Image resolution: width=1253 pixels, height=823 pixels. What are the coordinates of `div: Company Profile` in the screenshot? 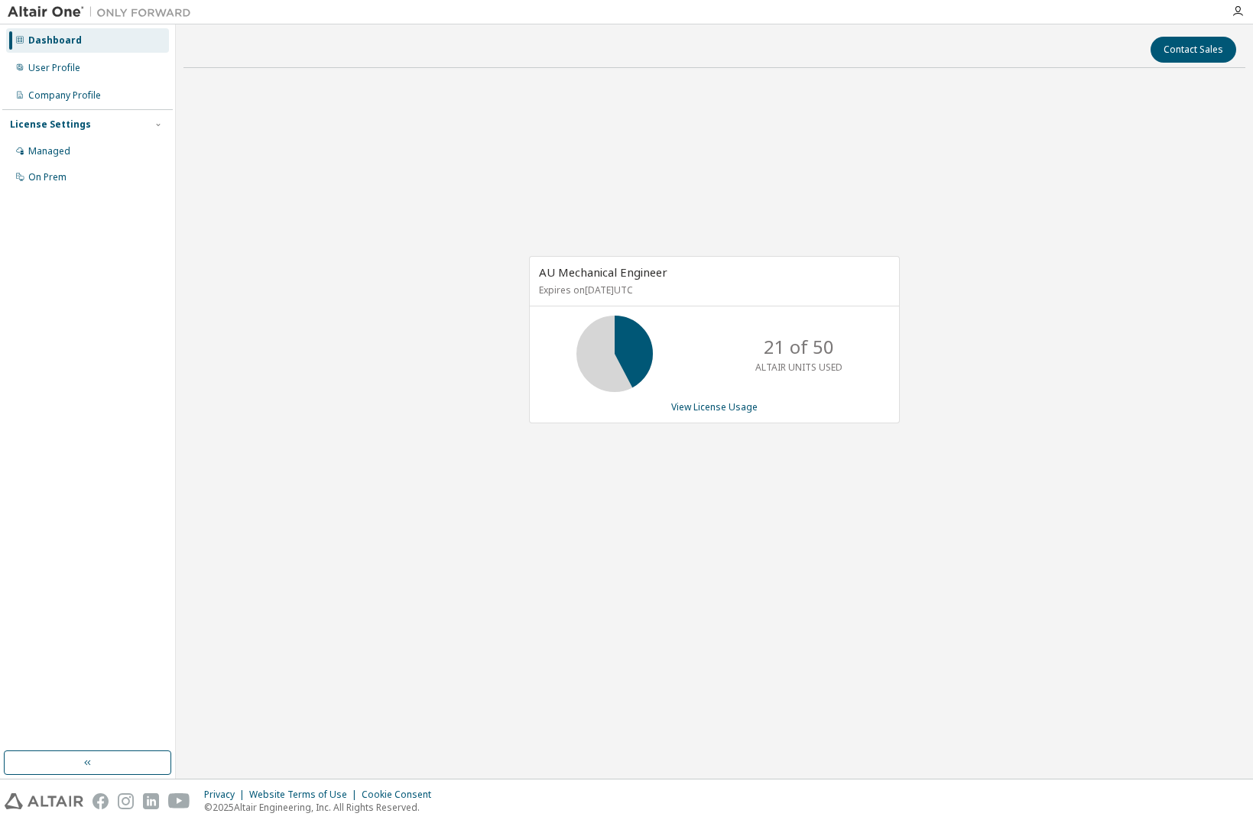 It's located at (64, 96).